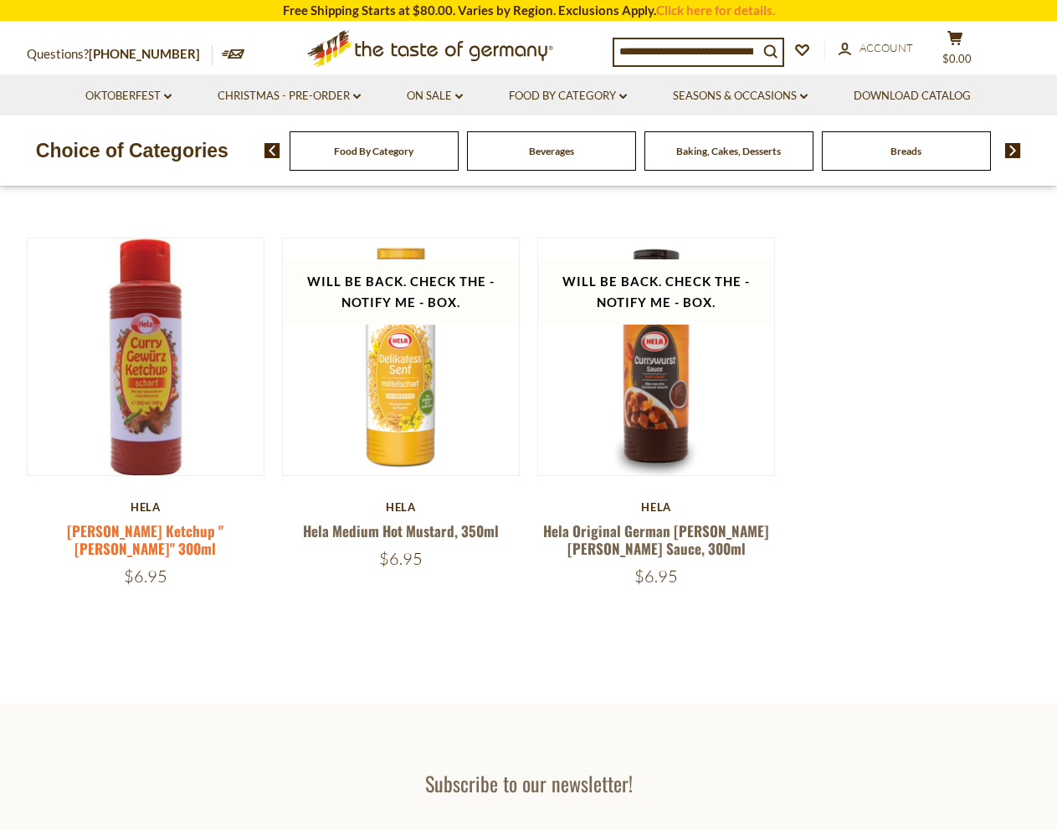  I want to click on span: $0.00, so click(957, 59).